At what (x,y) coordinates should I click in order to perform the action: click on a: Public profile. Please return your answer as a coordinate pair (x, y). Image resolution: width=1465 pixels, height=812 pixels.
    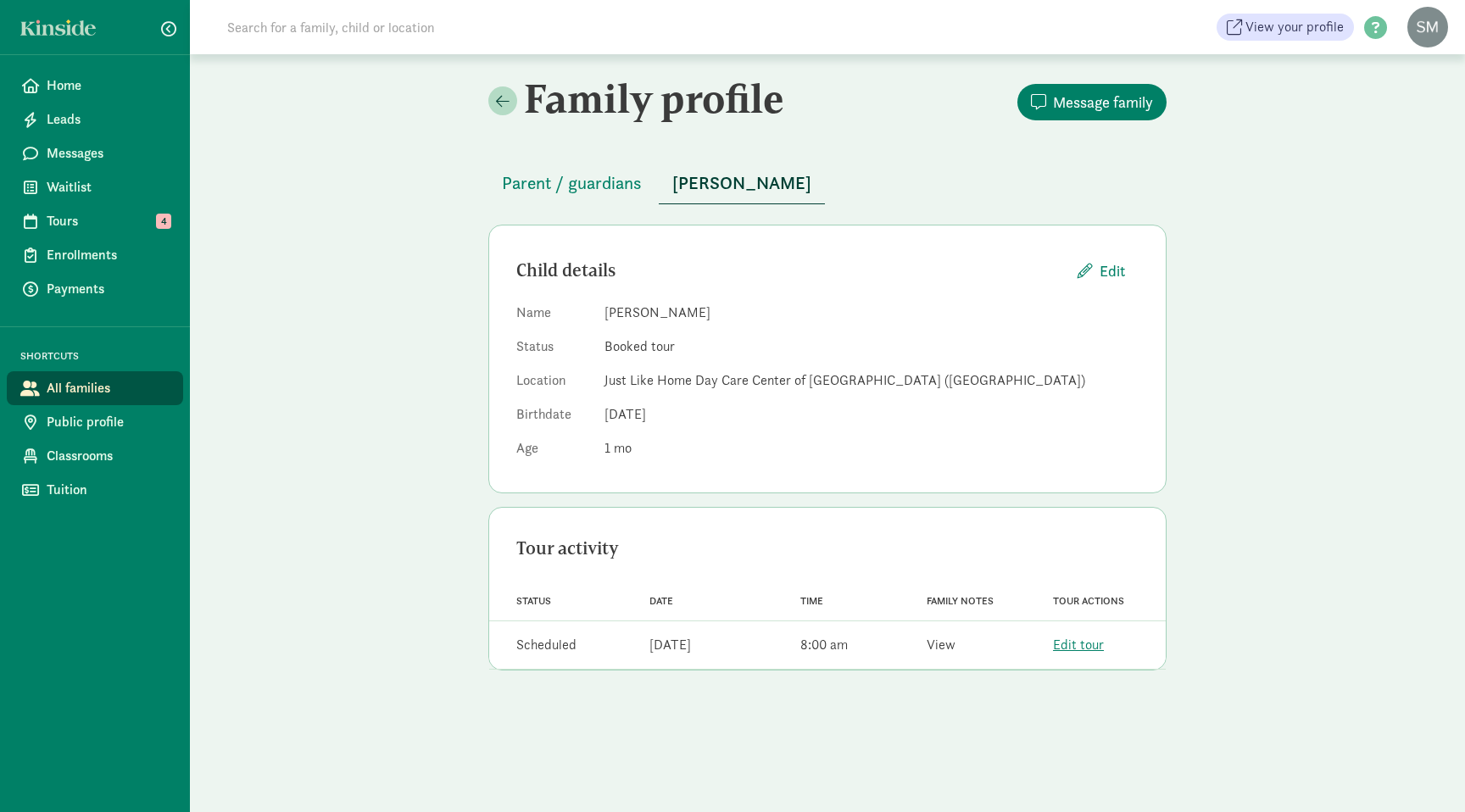
    Looking at the image, I should click on (95, 422).